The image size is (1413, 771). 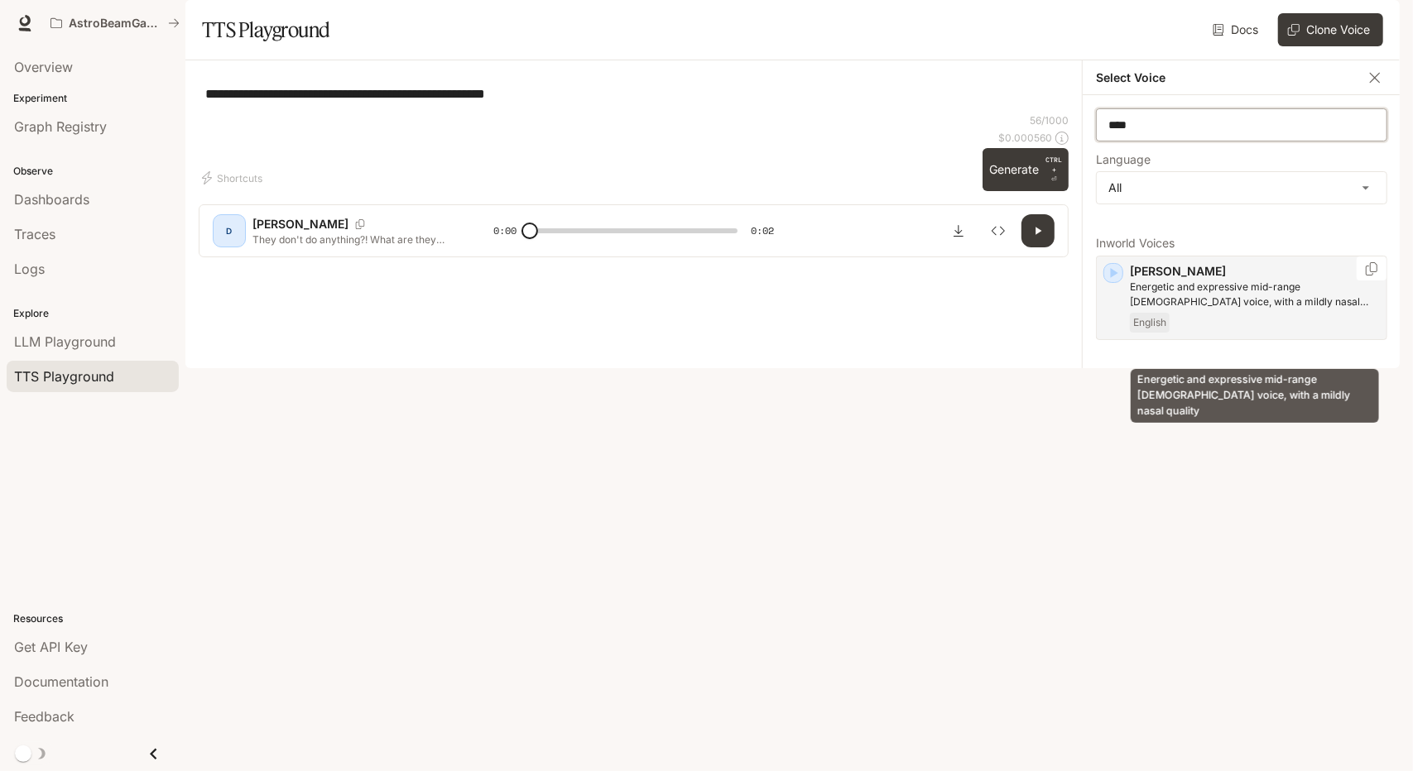 What do you see at coordinates (1025, 137) in the screenshot?
I see `p: $ 0.000560` at bounding box center [1025, 137].